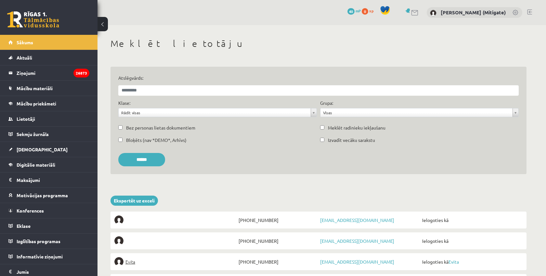 The width and height of the screenshot is (546, 276). What do you see at coordinates (433, 13) in the screenshot?
I see `img: Vitālijs Viļums (Mitigate)` at bounding box center [433, 13].